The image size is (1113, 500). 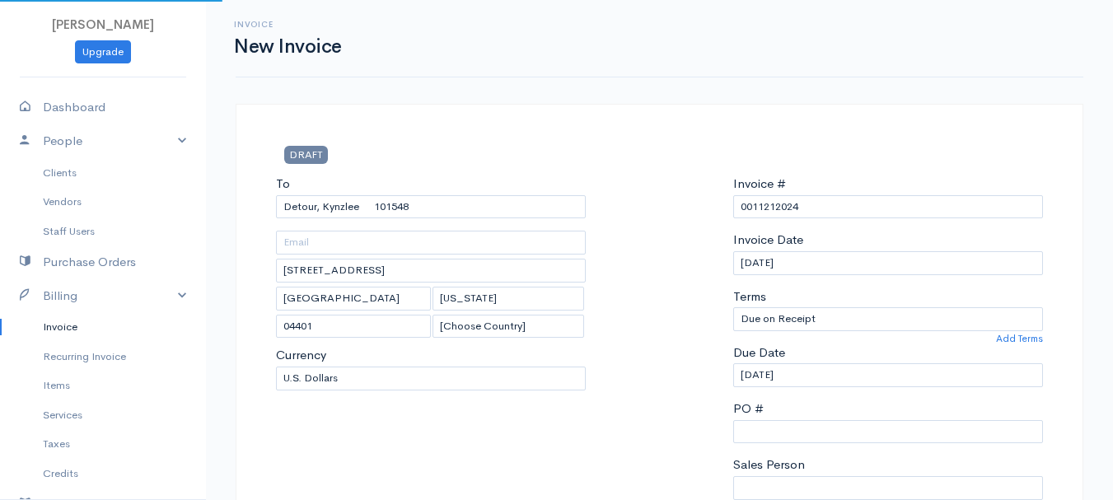 What do you see at coordinates (431, 242) in the screenshot?
I see `input: Email` at bounding box center [431, 242].